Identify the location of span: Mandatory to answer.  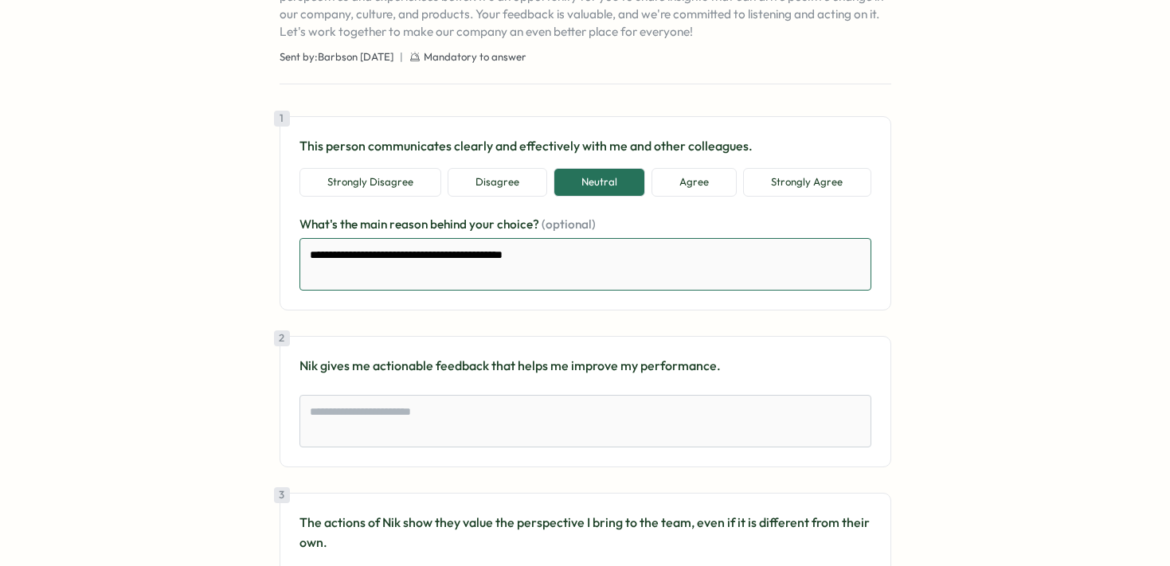
(475, 57).